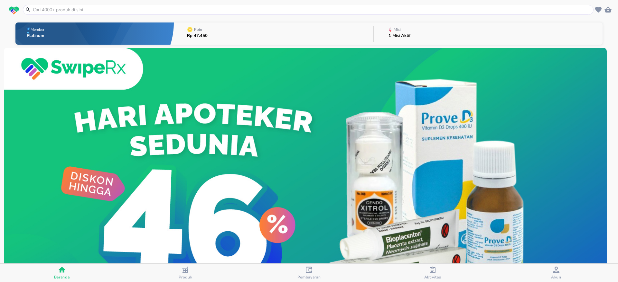 The width and height of the screenshot is (618, 282). I want to click on span: Pembayaran, so click(309, 278).